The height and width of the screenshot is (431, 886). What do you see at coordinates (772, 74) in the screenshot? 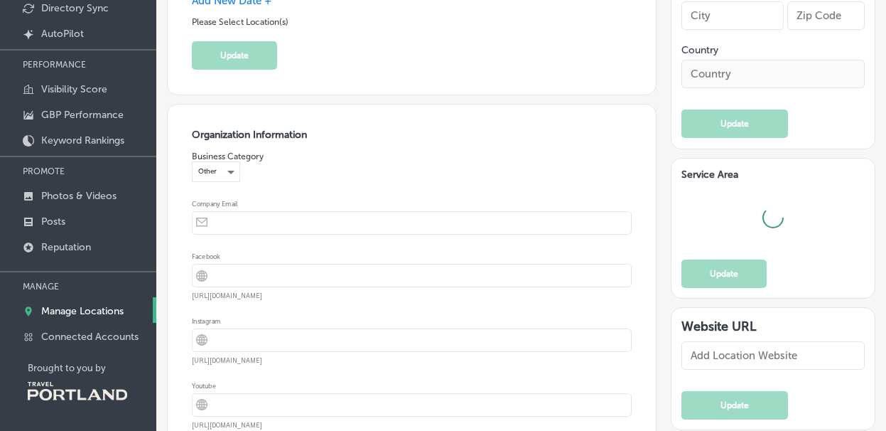
I see `input: Country` at bounding box center [772, 74].